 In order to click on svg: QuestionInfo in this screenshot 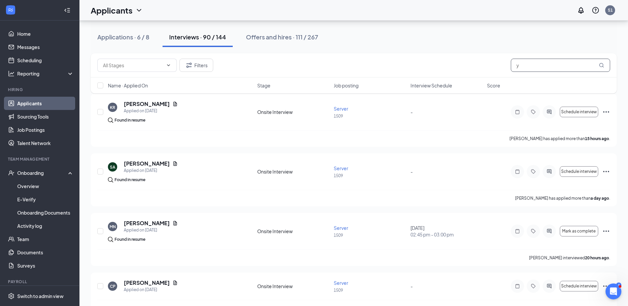, I will do `click(596, 10)`.